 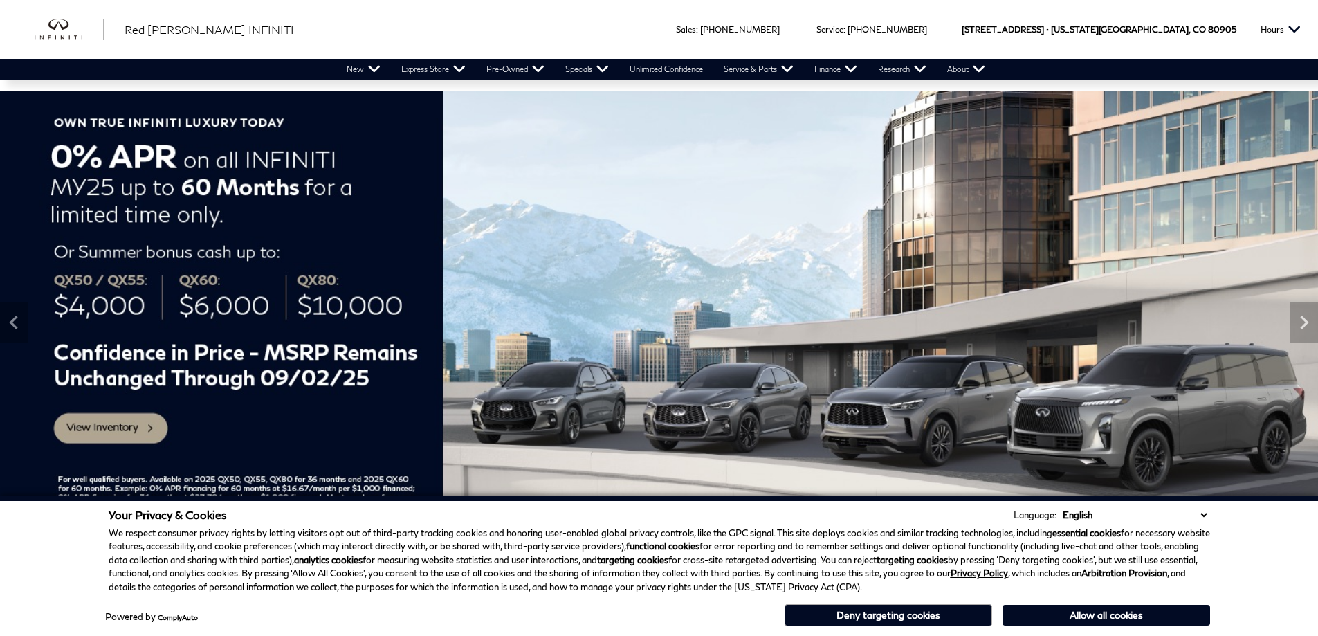 What do you see at coordinates (1035, 515) in the screenshot?
I see `div: Language:` at bounding box center [1035, 515].